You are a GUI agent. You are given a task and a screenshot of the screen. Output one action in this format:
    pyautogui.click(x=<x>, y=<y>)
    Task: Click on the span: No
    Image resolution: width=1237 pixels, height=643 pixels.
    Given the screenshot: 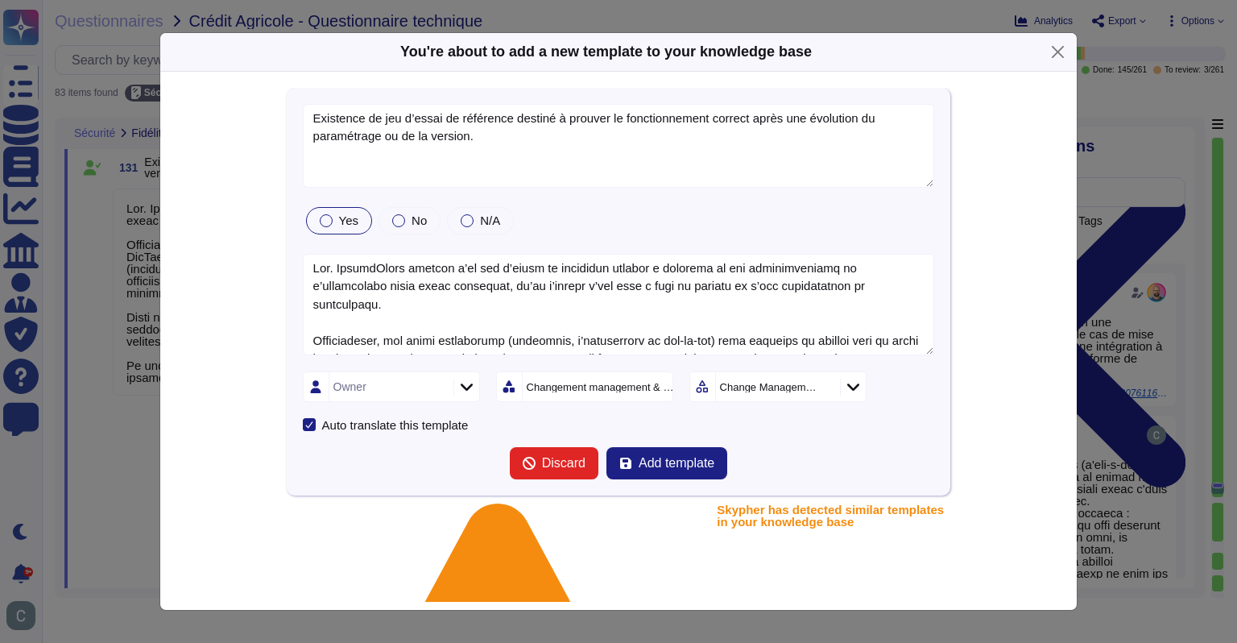 What is the action you would take?
    pyautogui.click(x=419, y=220)
    